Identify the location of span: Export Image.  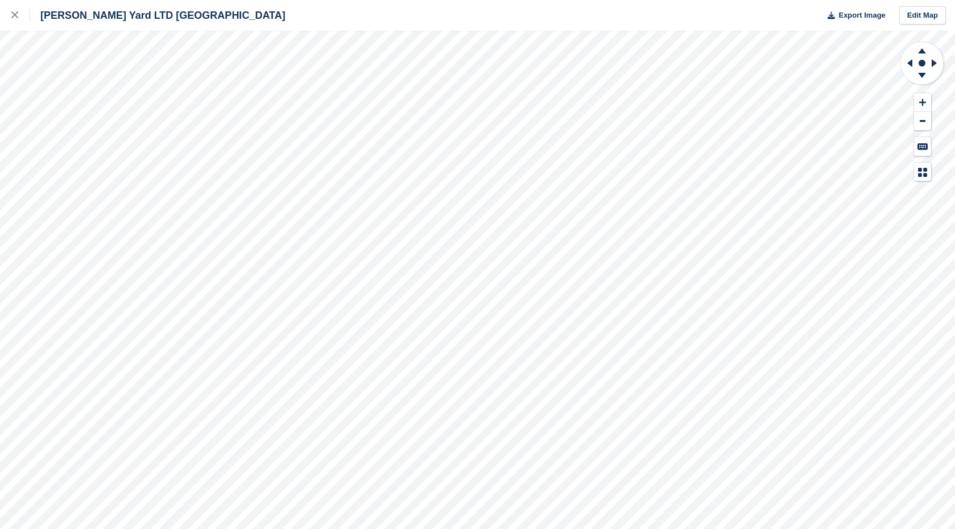
(862, 15).